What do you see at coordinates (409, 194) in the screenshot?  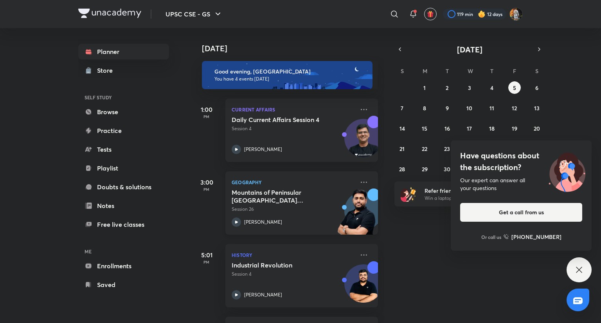 I see `img: referral` at bounding box center [409, 194].